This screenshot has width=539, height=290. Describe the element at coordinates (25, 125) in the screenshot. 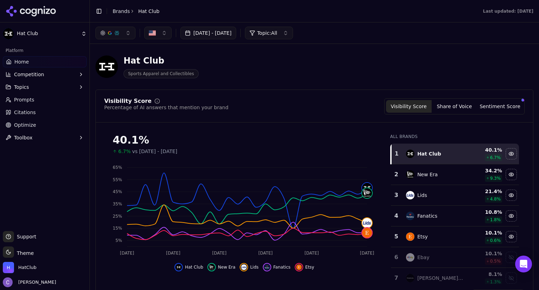

I see `span: Optimize` at that location.